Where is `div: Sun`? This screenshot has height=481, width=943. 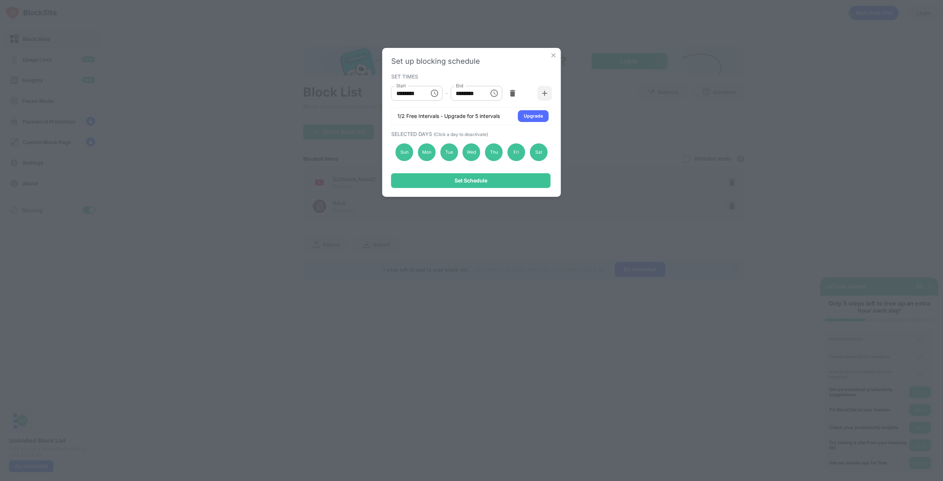
div: Sun is located at coordinates (405, 152).